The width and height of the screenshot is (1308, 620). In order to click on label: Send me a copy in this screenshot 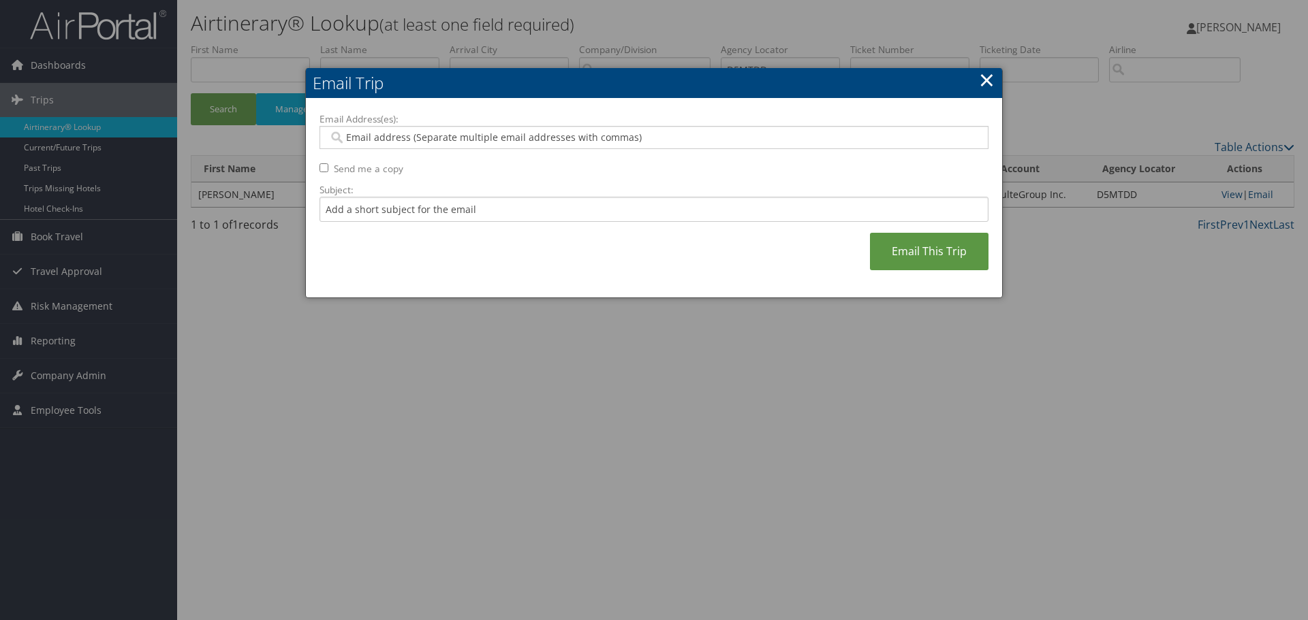, I will do `click(368, 169)`.